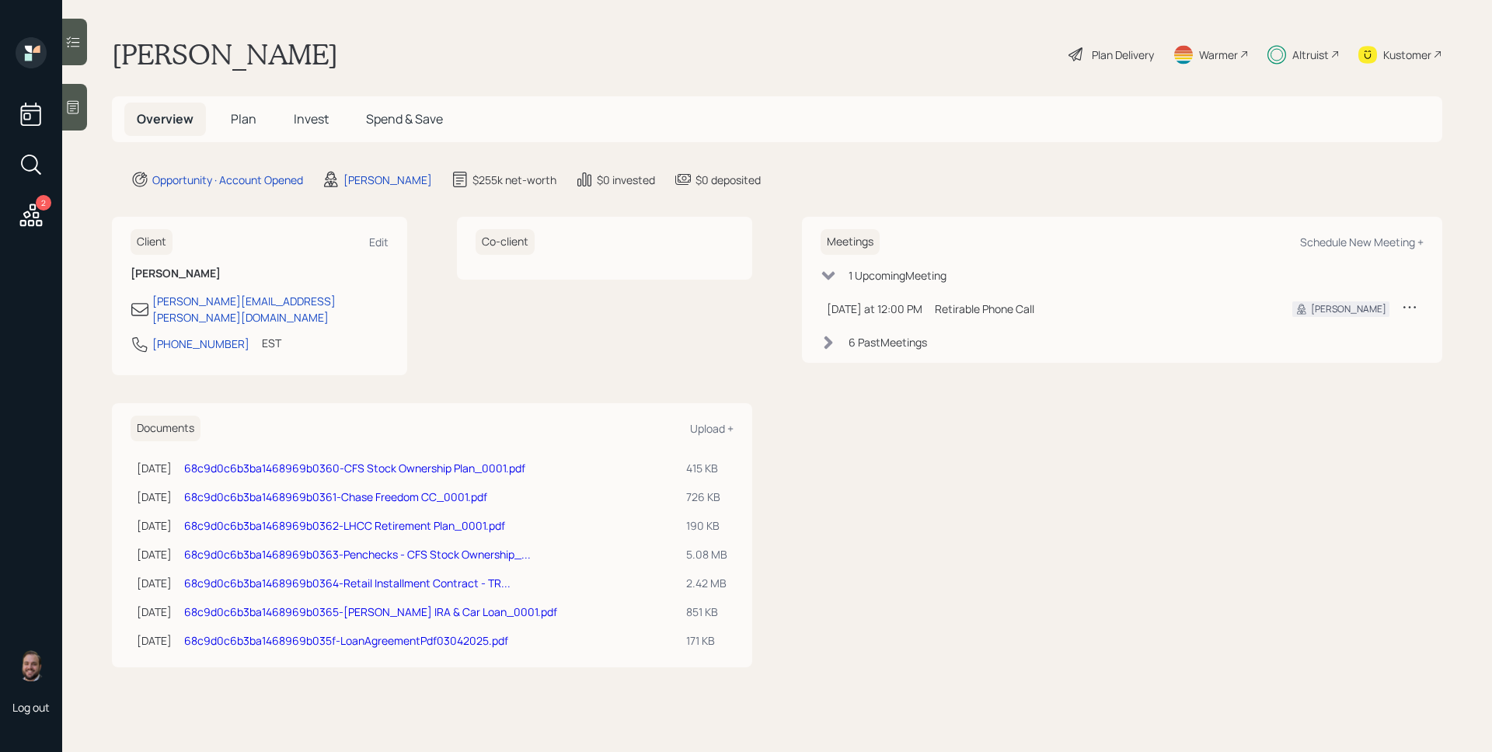 The image size is (1492, 752). What do you see at coordinates (850, 242) in the screenshot?
I see `h6: Meetings` at bounding box center [850, 242].